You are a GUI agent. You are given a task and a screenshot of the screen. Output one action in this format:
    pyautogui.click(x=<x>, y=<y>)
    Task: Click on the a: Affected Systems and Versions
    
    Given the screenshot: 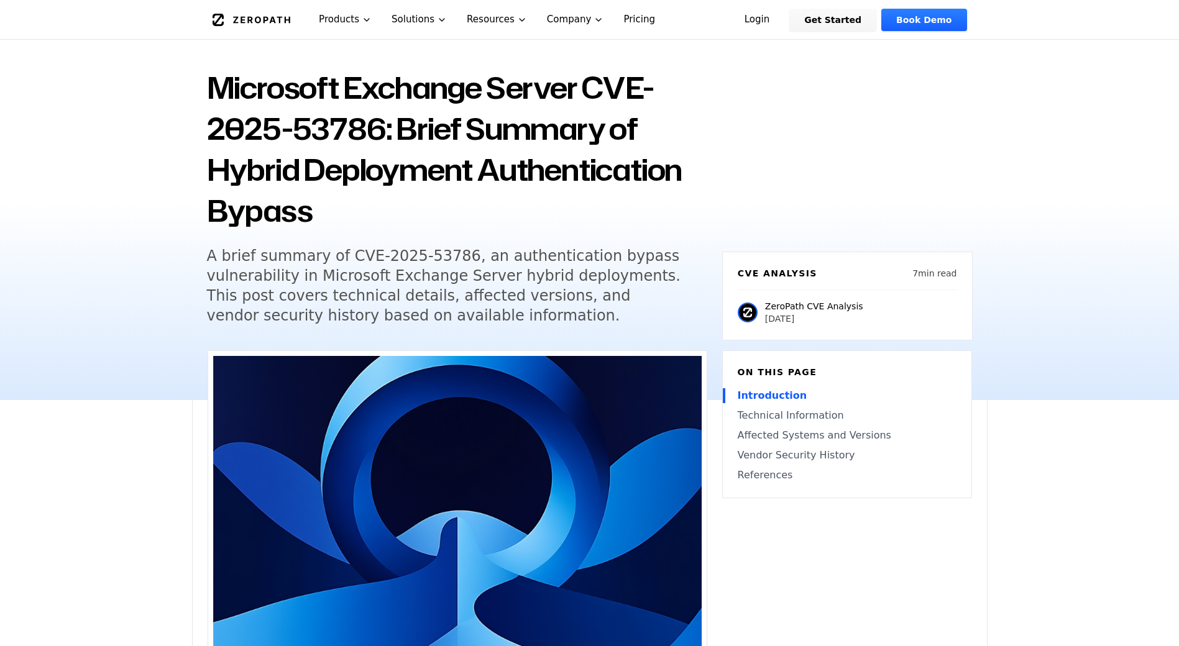 What is the action you would take?
    pyautogui.click(x=847, y=436)
    